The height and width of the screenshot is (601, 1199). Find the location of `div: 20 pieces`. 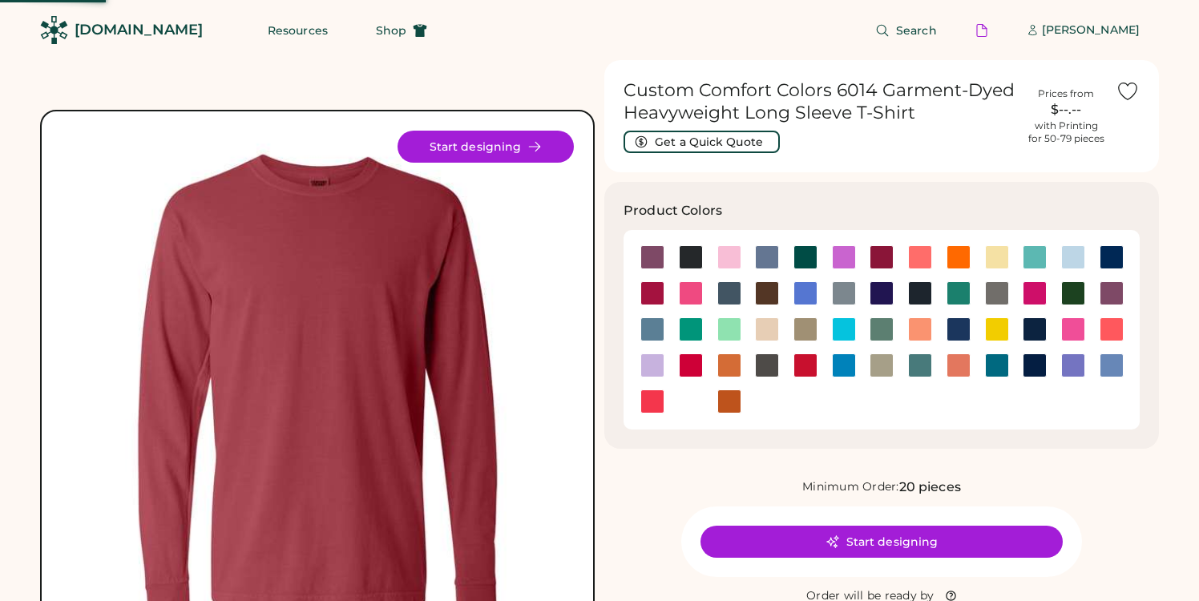

div: 20 pieces is located at coordinates (930, 487).